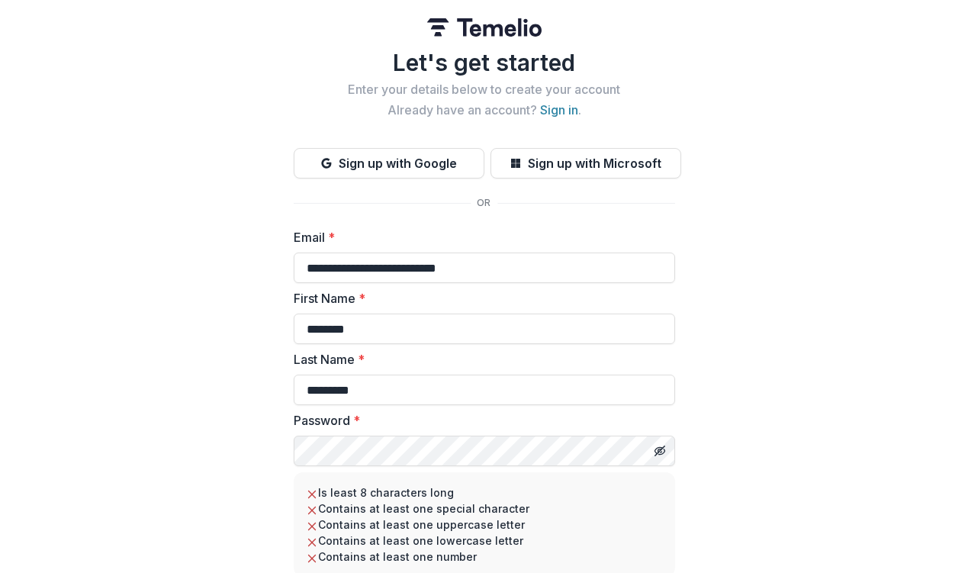 The height and width of the screenshot is (573, 968). Describe the element at coordinates (484, 110) in the screenshot. I see `h2: Already have an account? .` at that location.